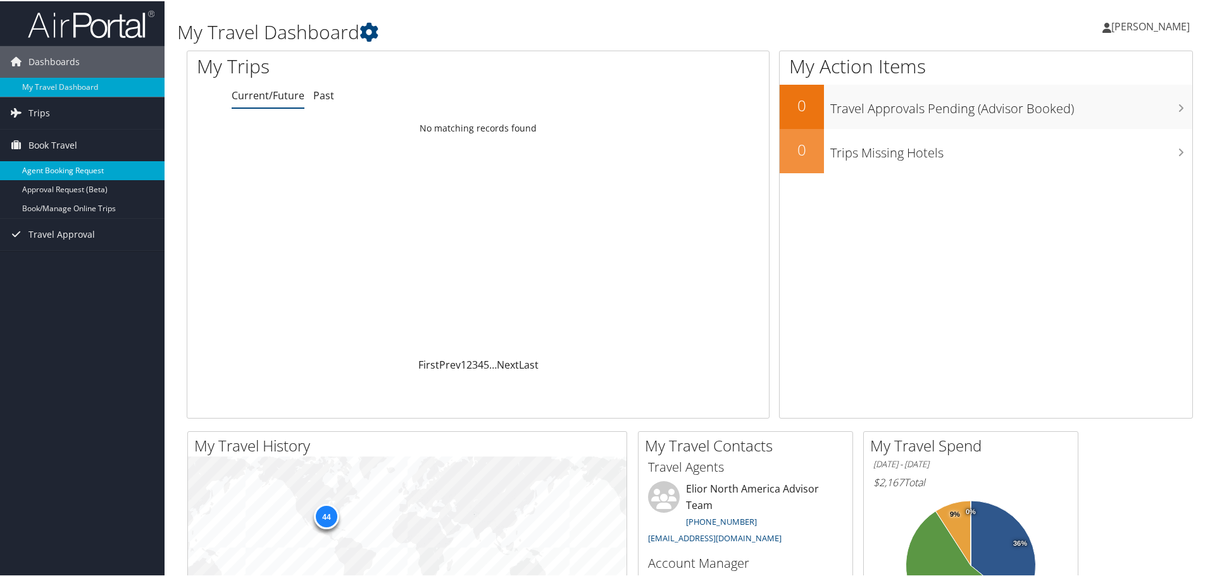  What do you see at coordinates (478, 127) in the screenshot?
I see `td: No matching records found` at bounding box center [478, 127].